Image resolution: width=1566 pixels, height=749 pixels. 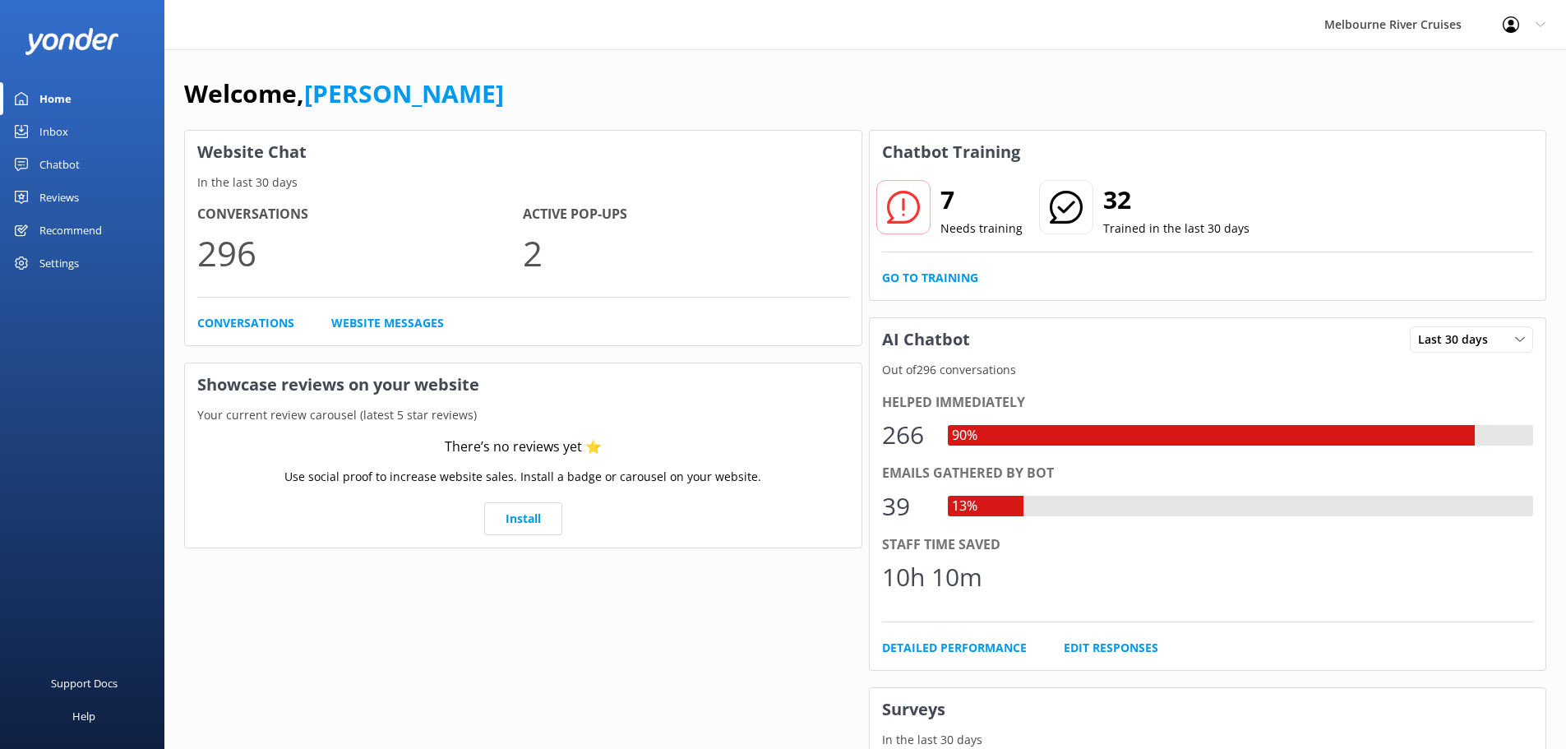 I want to click on a: Conversations, so click(x=246, y=323).